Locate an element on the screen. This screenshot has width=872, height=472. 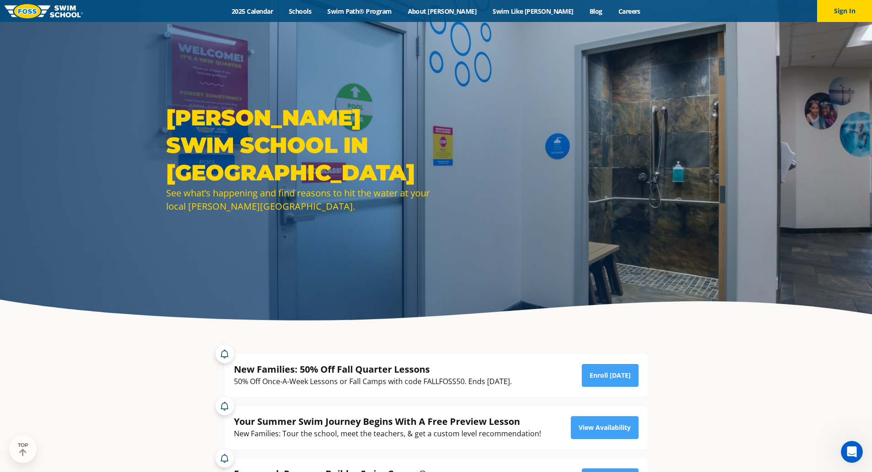
a: Swim Path® Program is located at coordinates (359, 11).